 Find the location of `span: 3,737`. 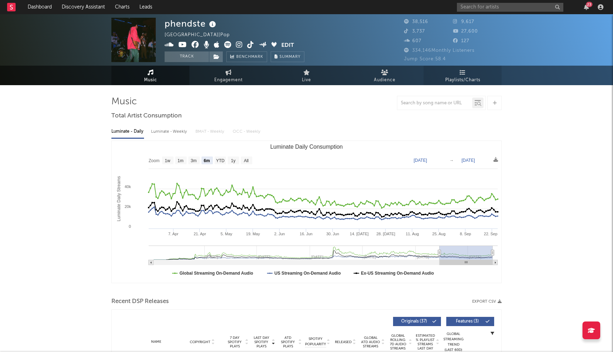

span: 3,737 is located at coordinates (415, 31).